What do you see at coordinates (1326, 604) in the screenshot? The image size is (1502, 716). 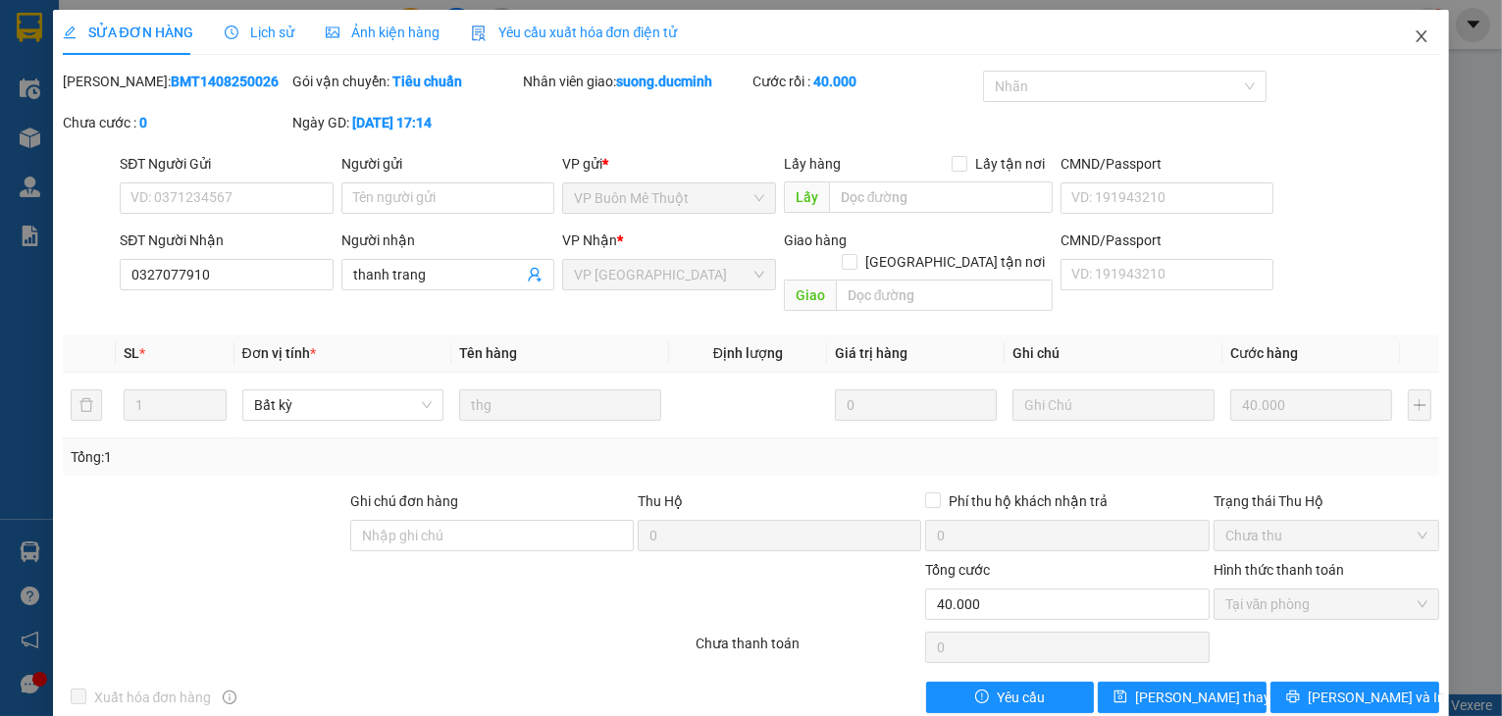 I see `span: Tại văn phòng` at bounding box center [1326, 604].